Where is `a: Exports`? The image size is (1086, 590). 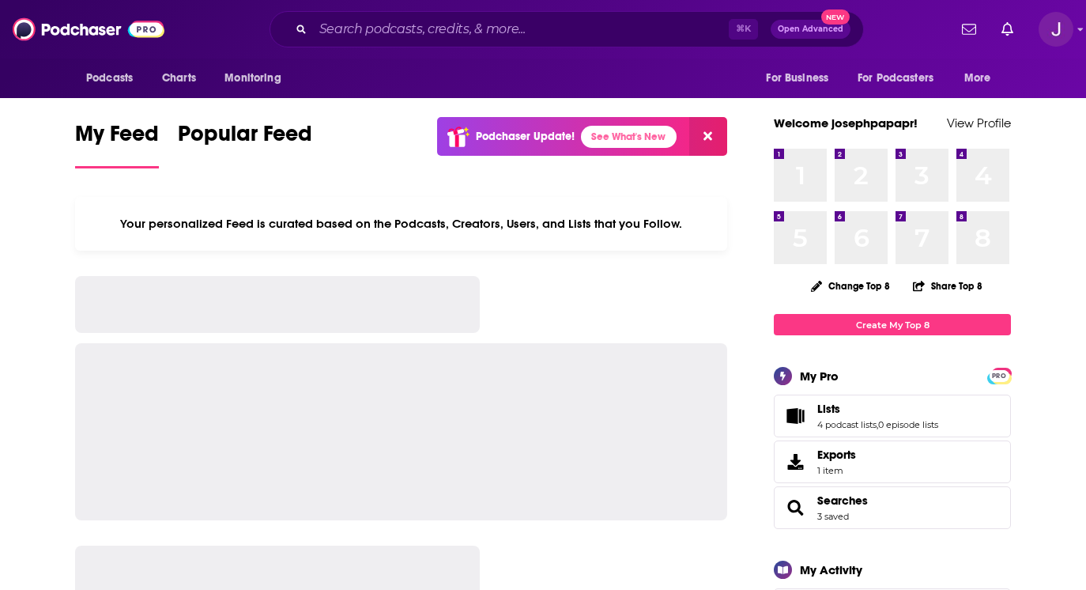
a: Exports is located at coordinates (893, 462).